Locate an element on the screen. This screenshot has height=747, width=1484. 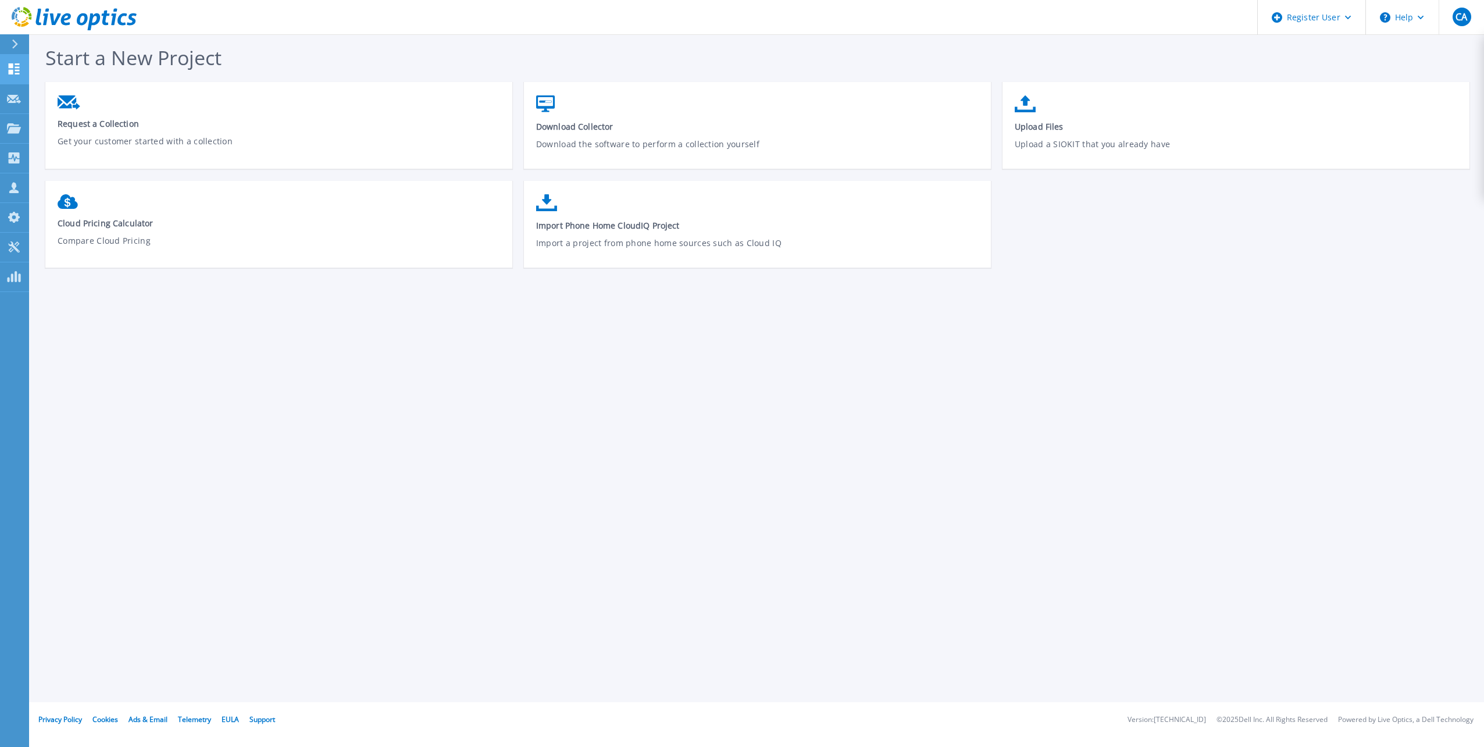
a: EULA is located at coordinates (230, 719).